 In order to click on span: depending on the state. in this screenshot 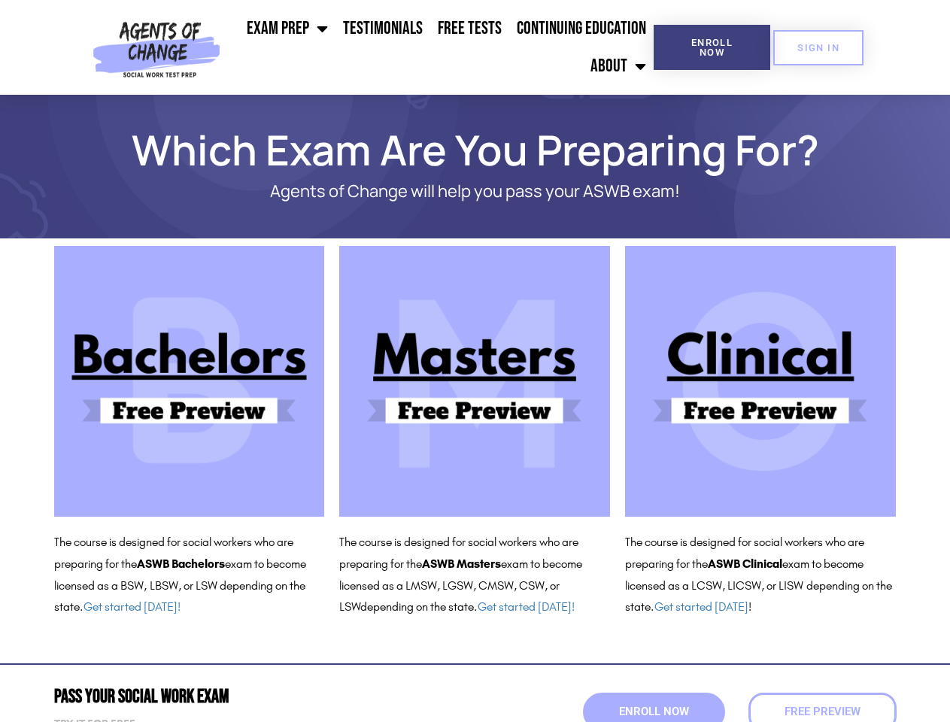, I will do `click(467, 606)`.